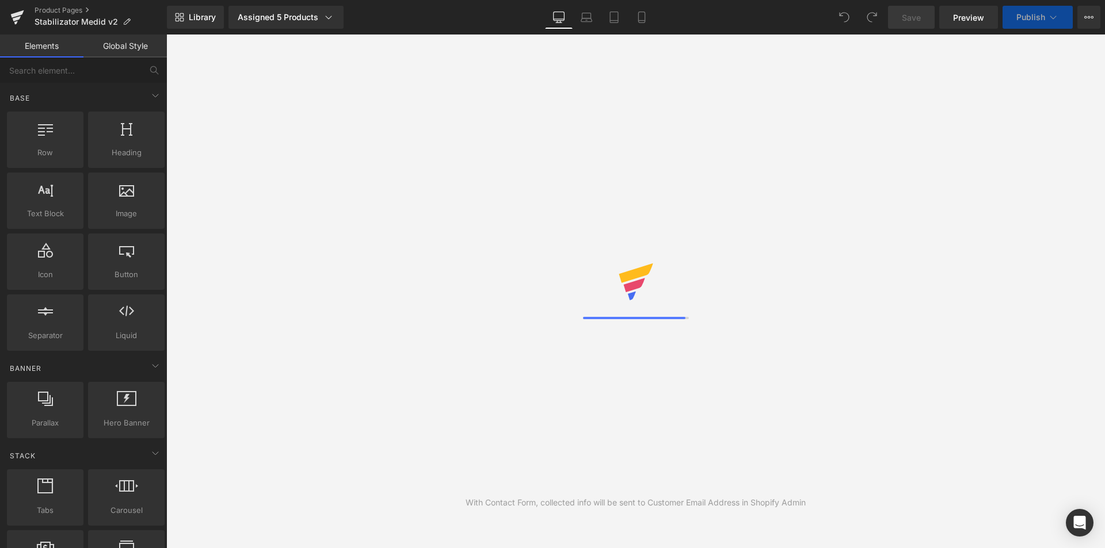 Image resolution: width=1105 pixels, height=548 pixels. I want to click on button: Redo, so click(872, 17).